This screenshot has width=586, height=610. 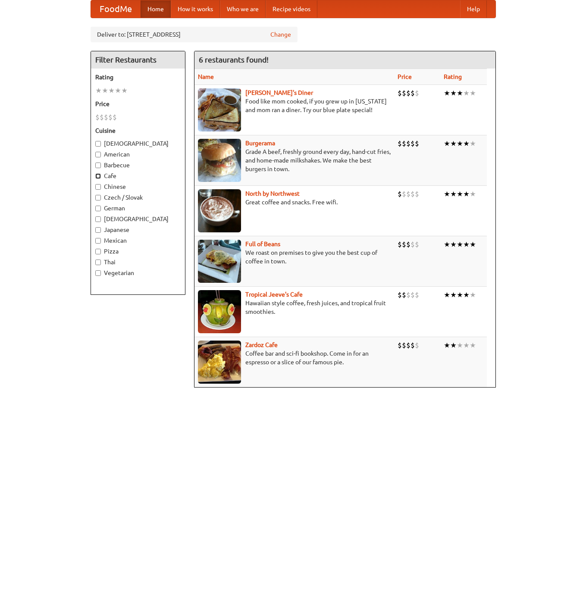 I want to click on label: Vegetarian, so click(x=138, y=273).